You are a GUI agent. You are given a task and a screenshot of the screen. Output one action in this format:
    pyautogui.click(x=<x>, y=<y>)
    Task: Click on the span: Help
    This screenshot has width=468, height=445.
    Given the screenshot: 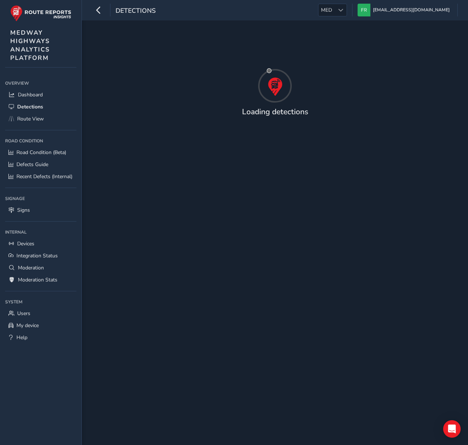 What is the action you would take?
    pyautogui.click(x=22, y=338)
    